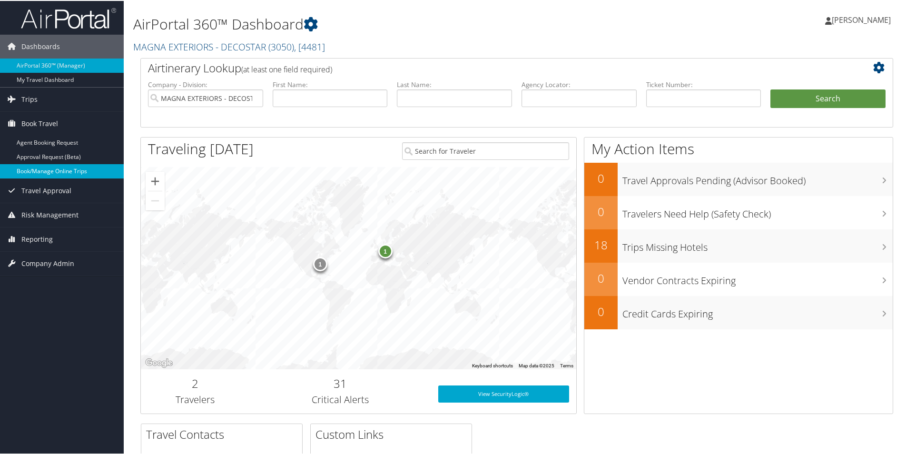 This screenshot has width=906, height=454. What do you see at coordinates (758, 244) in the screenshot?
I see `h3: Trips Missing Hotels` at bounding box center [758, 244].